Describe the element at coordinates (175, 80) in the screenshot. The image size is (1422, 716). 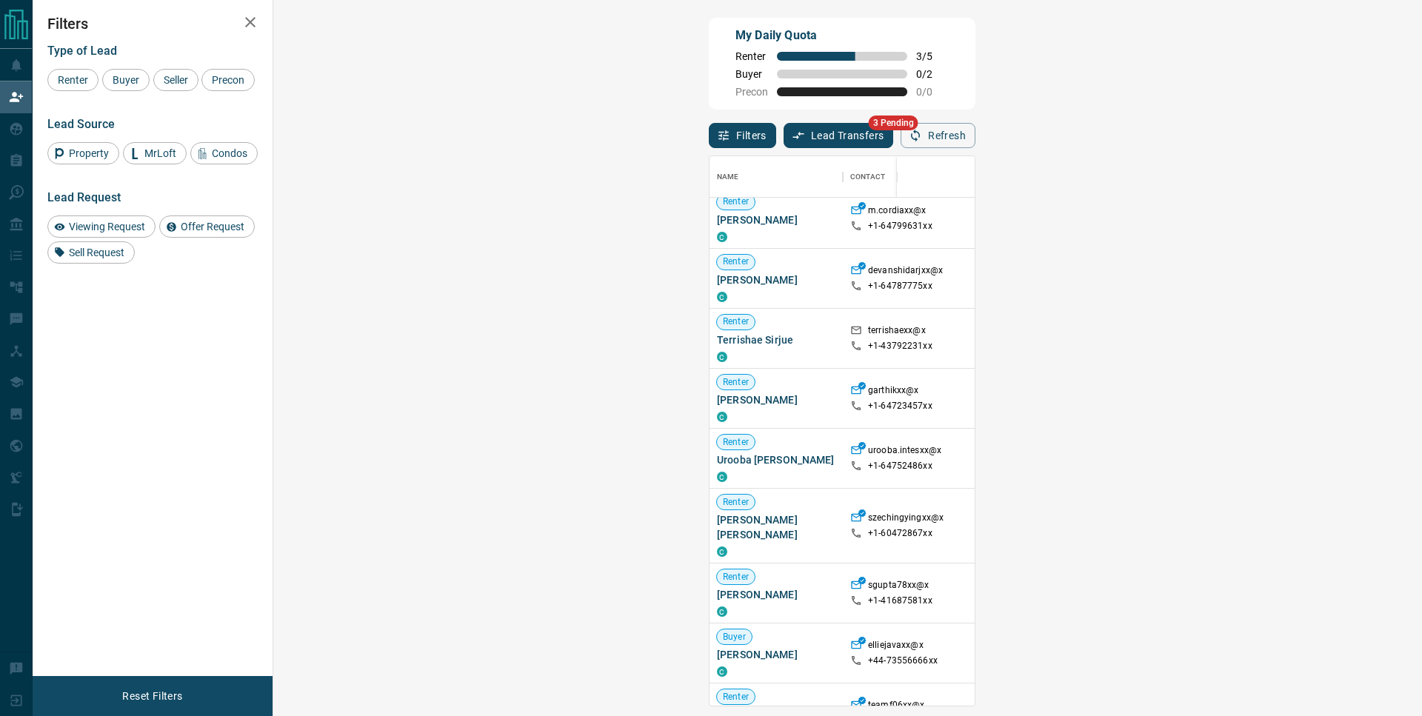
I see `span: Seller` at that location.